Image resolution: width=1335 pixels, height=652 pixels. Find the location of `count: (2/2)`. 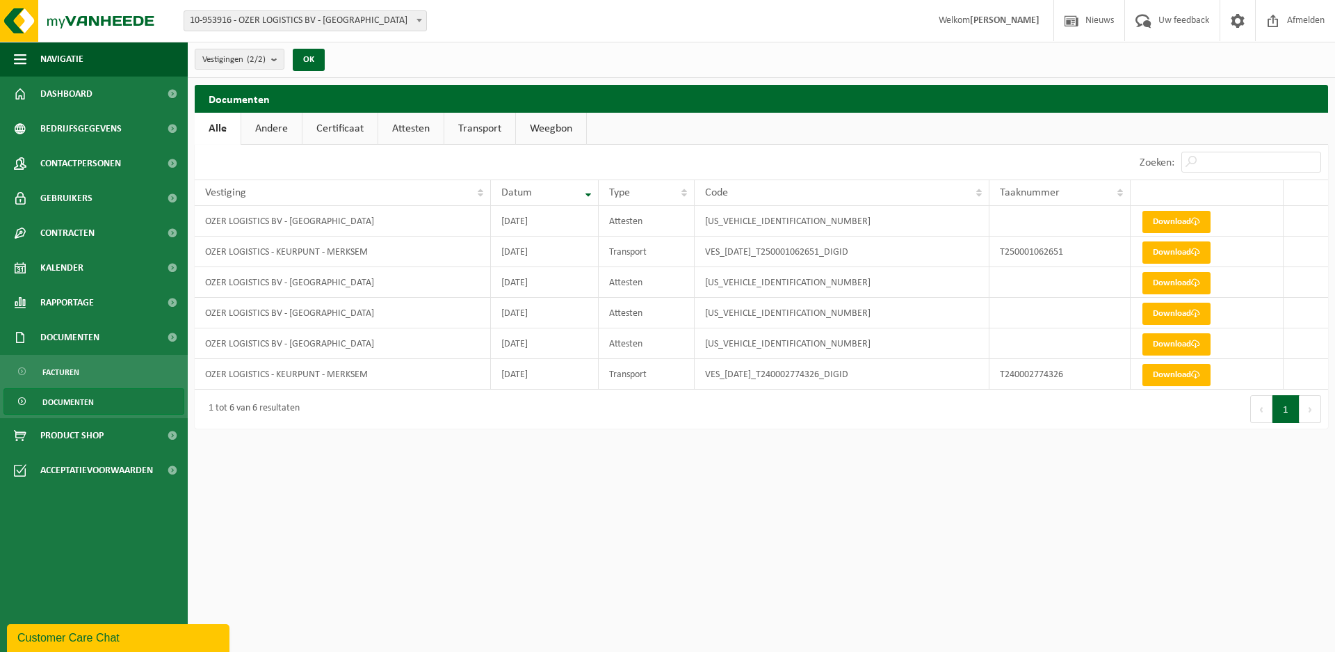

count: (2/2) is located at coordinates (256, 59).